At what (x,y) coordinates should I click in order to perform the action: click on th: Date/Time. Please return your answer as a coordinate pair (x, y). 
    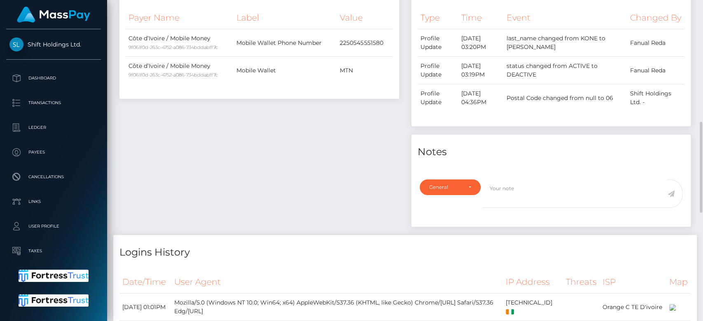
    Looking at the image, I should click on (145, 282).